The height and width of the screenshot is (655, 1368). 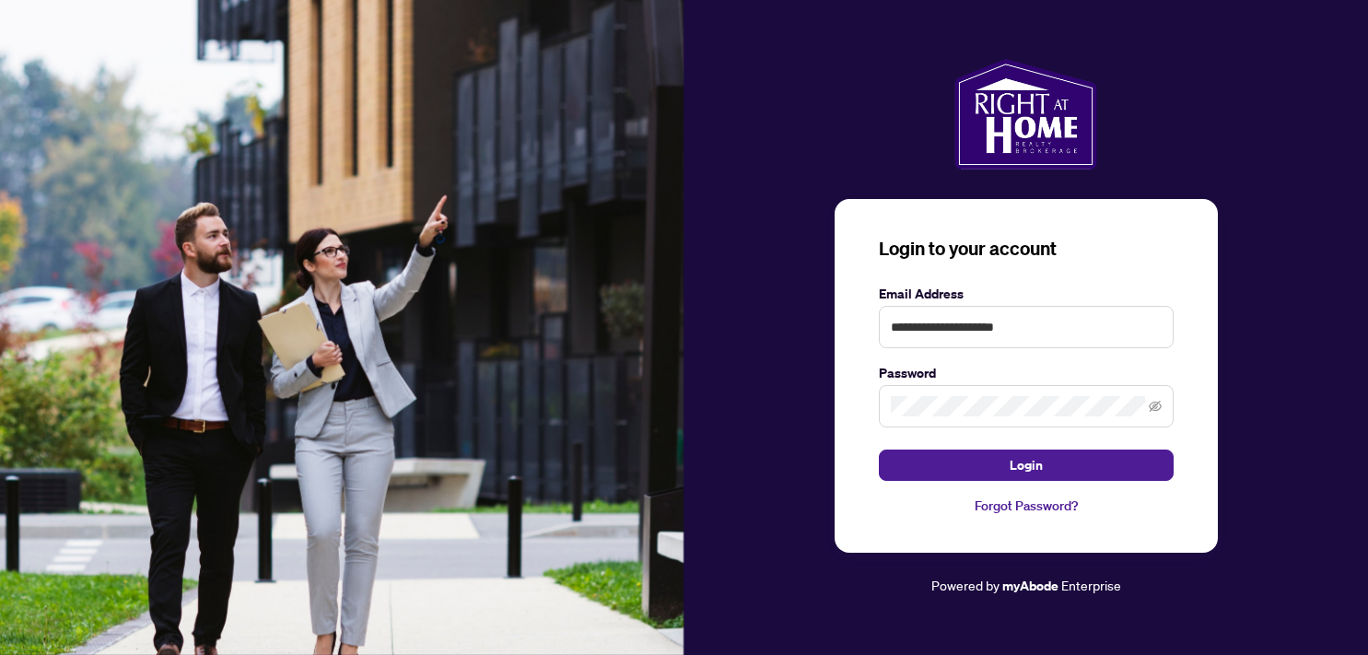 What do you see at coordinates (1026, 506) in the screenshot?
I see `a: Forgot Password?` at bounding box center [1026, 506].